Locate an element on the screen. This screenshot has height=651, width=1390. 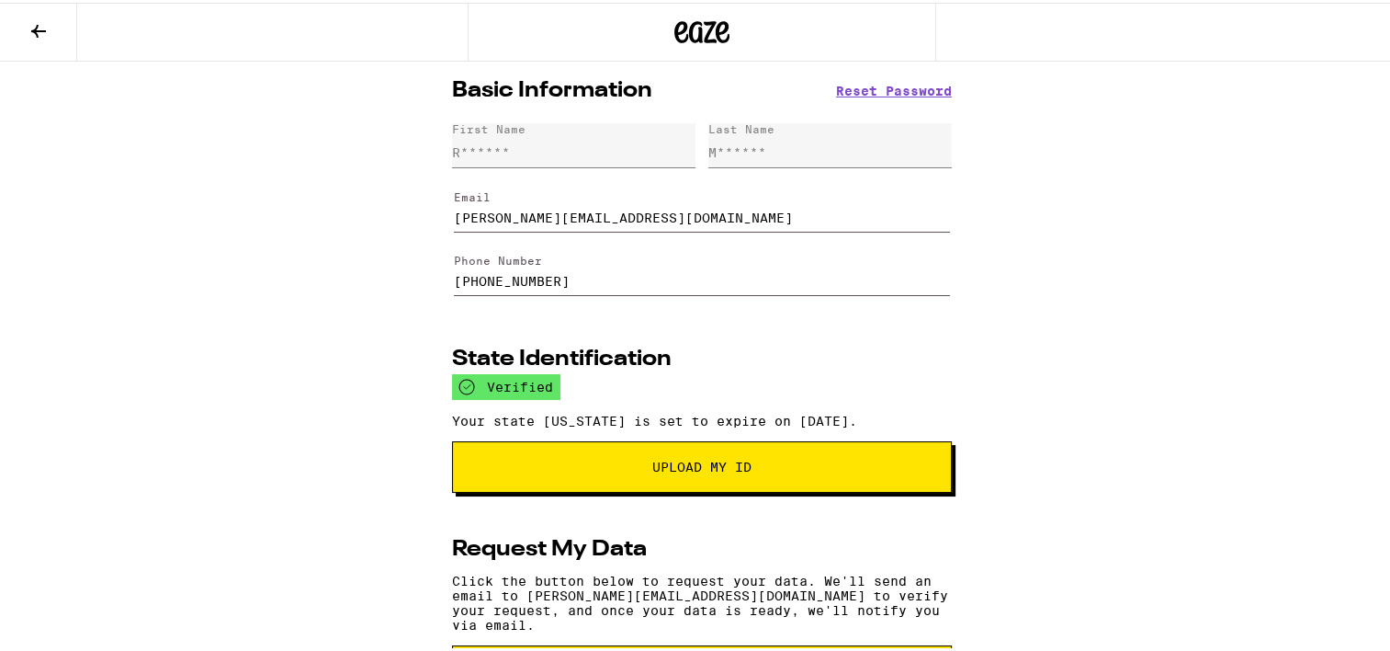
button: Upload My ID is located at coordinates (702, 464).